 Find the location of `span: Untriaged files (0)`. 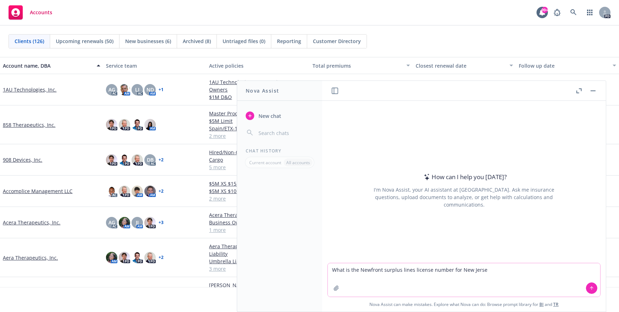

span: Untriaged files (0) is located at coordinates (244, 41).